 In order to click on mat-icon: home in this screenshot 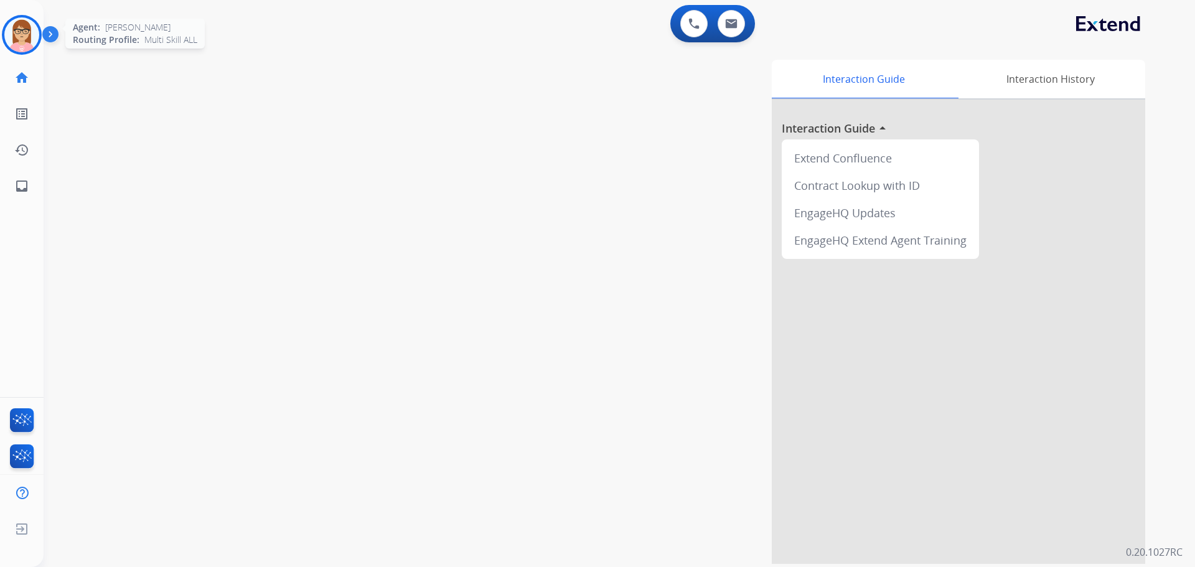, I will do `click(22, 78)`.